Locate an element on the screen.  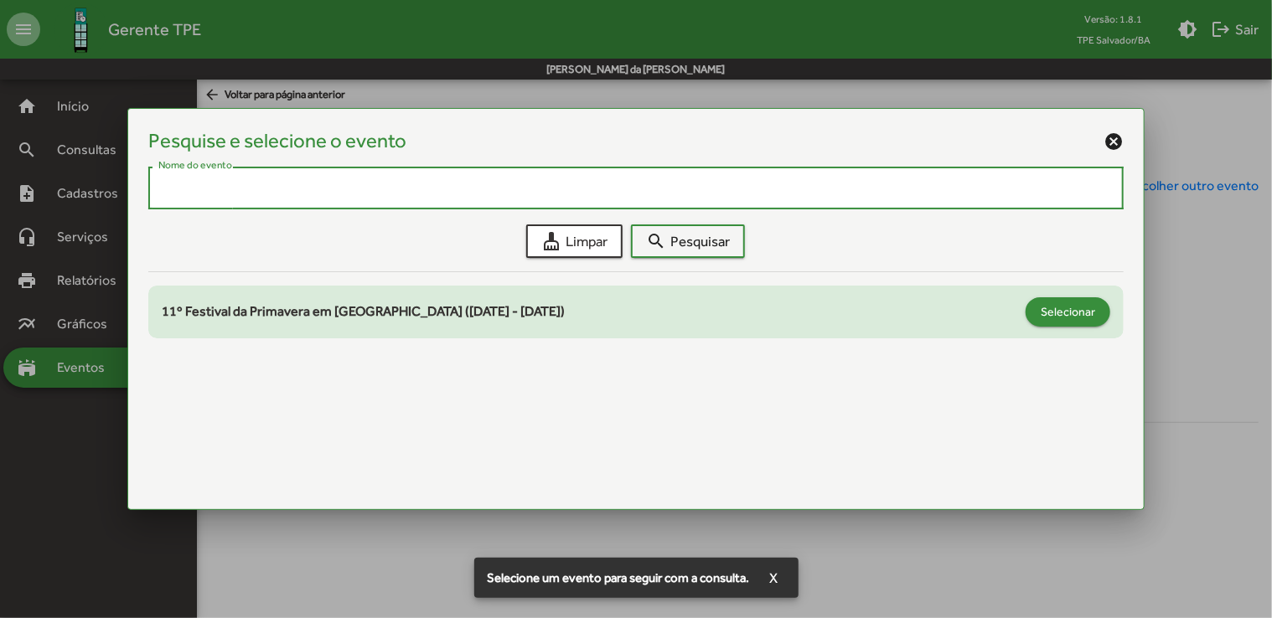
button: X is located at coordinates (774, 578).